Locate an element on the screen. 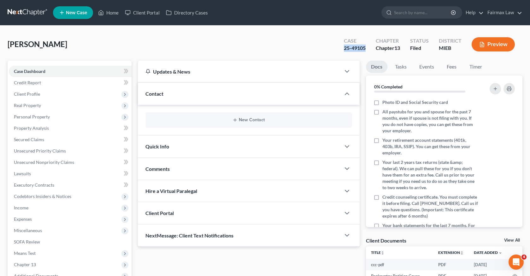 This screenshot has width=530, height=276. a: Help is located at coordinates (473, 13).